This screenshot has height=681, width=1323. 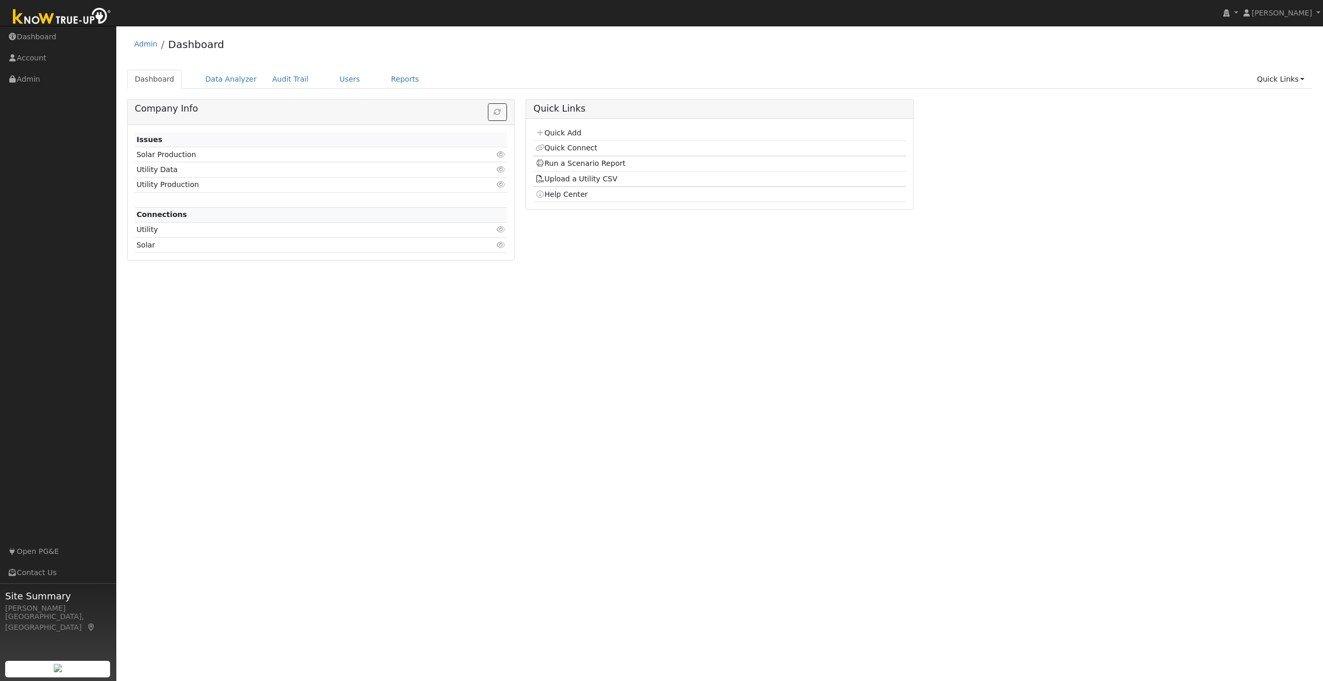 What do you see at coordinates (162, 215) in the screenshot?
I see `strong: Connections` at bounding box center [162, 215].